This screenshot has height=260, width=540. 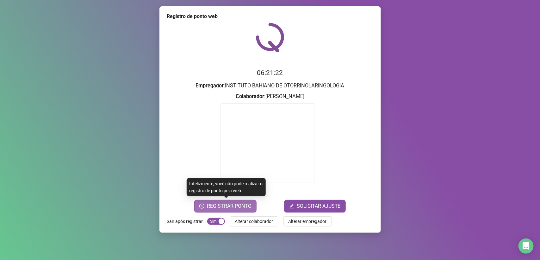 I want to click on div: Registro de ponto web, so click(x=270, y=16).